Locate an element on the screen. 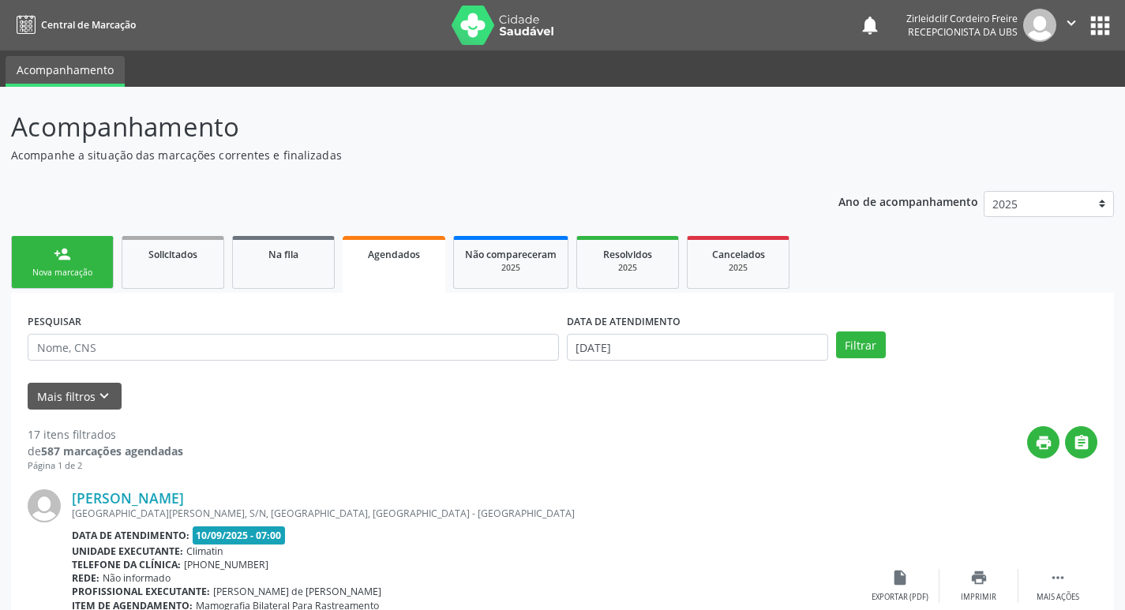  div: Página 1 de 2 is located at coordinates (105, 466).